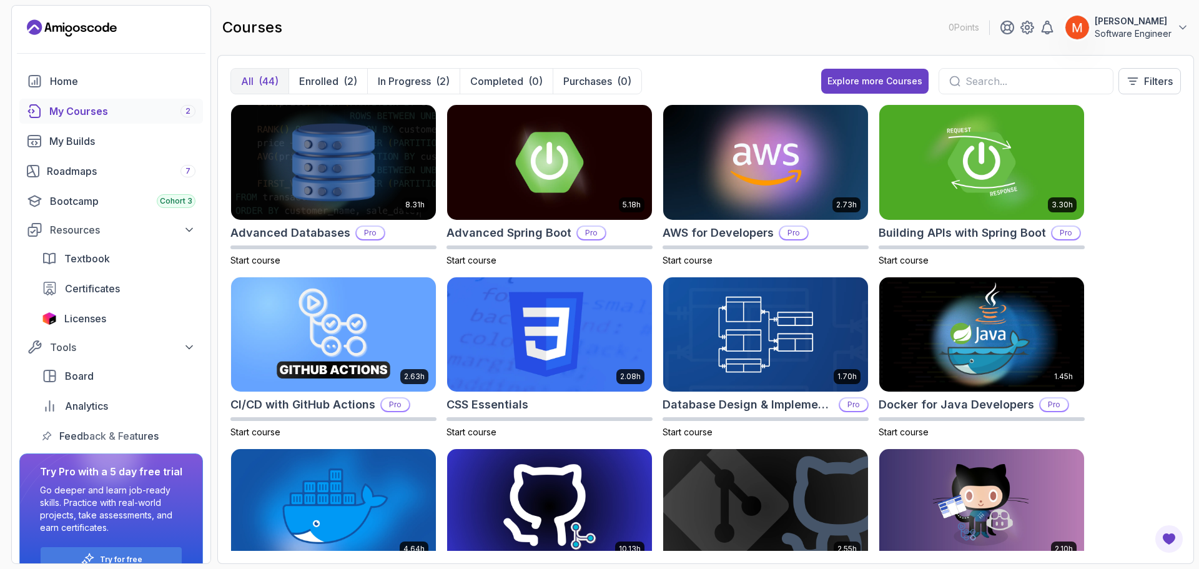 The height and width of the screenshot is (569, 1199). Describe the element at coordinates (487, 405) in the screenshot. I see `h2: CSS Essentials` at that location.